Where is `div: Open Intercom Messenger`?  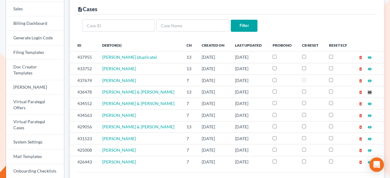 div: Open Intercom Messenger is located at coordinates (376, 165).